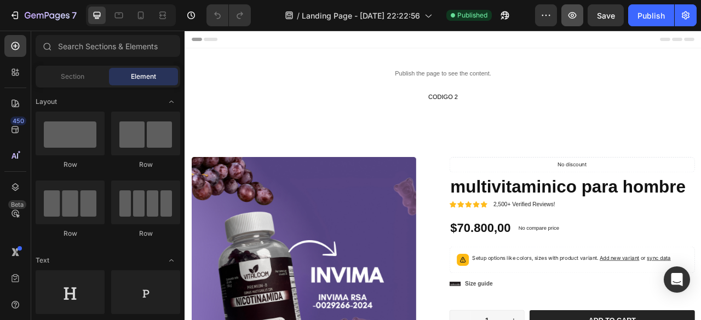 The image size is (701, 320). Describe the element at coordinates (472, 15) in the screenshot. I see `span: Published` at that location.